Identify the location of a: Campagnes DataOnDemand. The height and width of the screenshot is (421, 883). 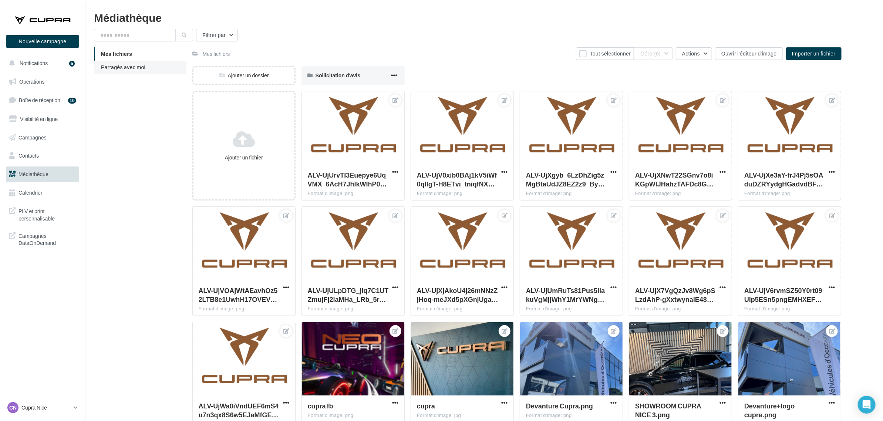
(43, 238).